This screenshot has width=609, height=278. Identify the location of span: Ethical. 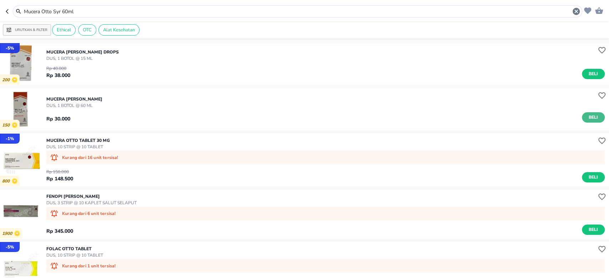
(64, 30).